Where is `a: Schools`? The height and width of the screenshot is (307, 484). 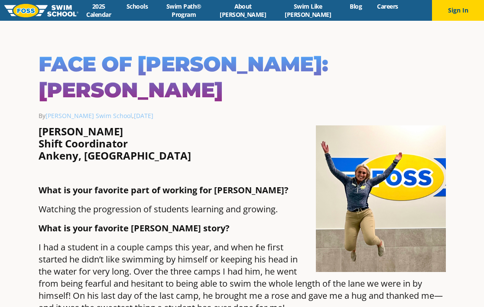 a: Schools is located at coordinates (137, 6).